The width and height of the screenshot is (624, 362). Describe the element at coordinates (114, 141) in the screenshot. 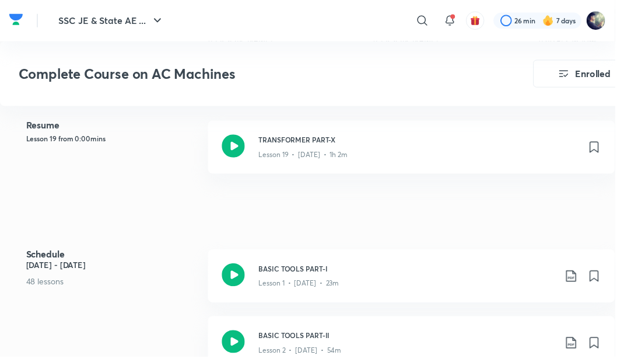

I see `h5: Lesson 19 from 0:00mins` at that location.